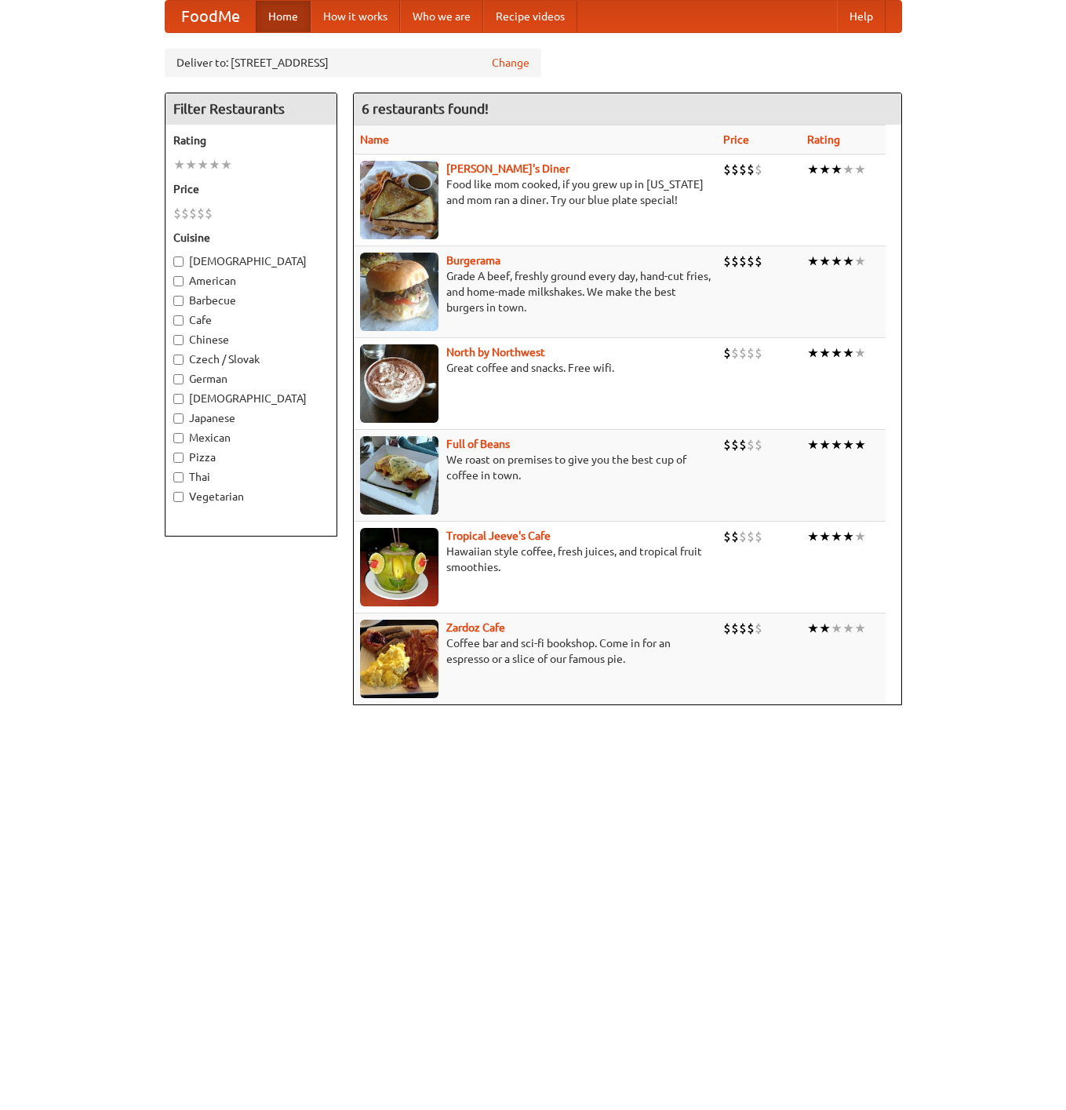 The width and height of the screenshot is (1066, 1110). What do you see at coordinates (399, 475) in the screenshot?
I see `img: beans.jpg` at bounding box center [399, 475].